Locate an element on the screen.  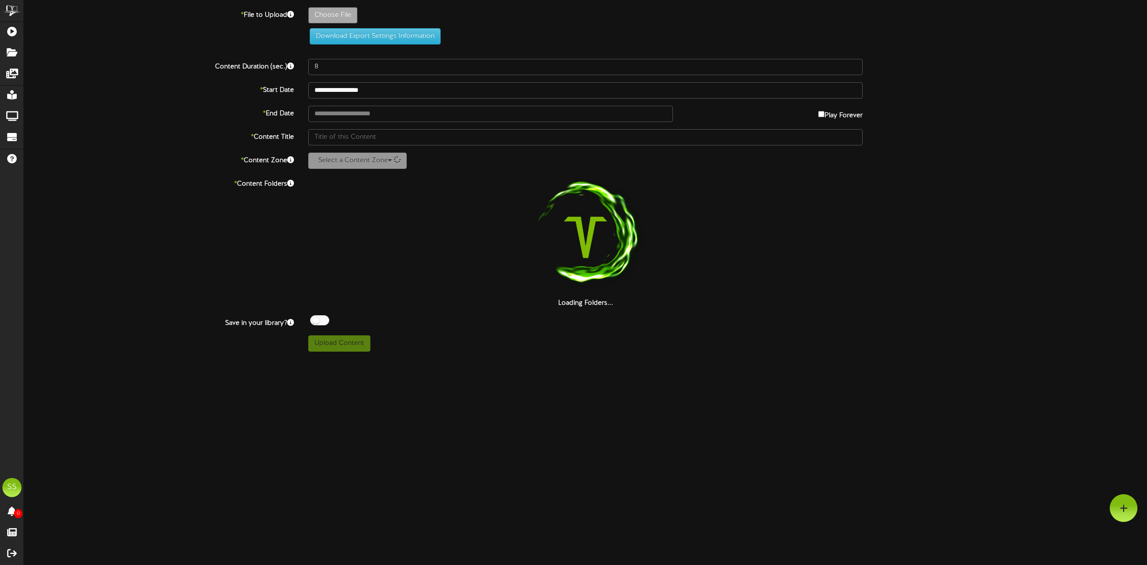
label: Save in your library? is located at coordinates (159, 321).